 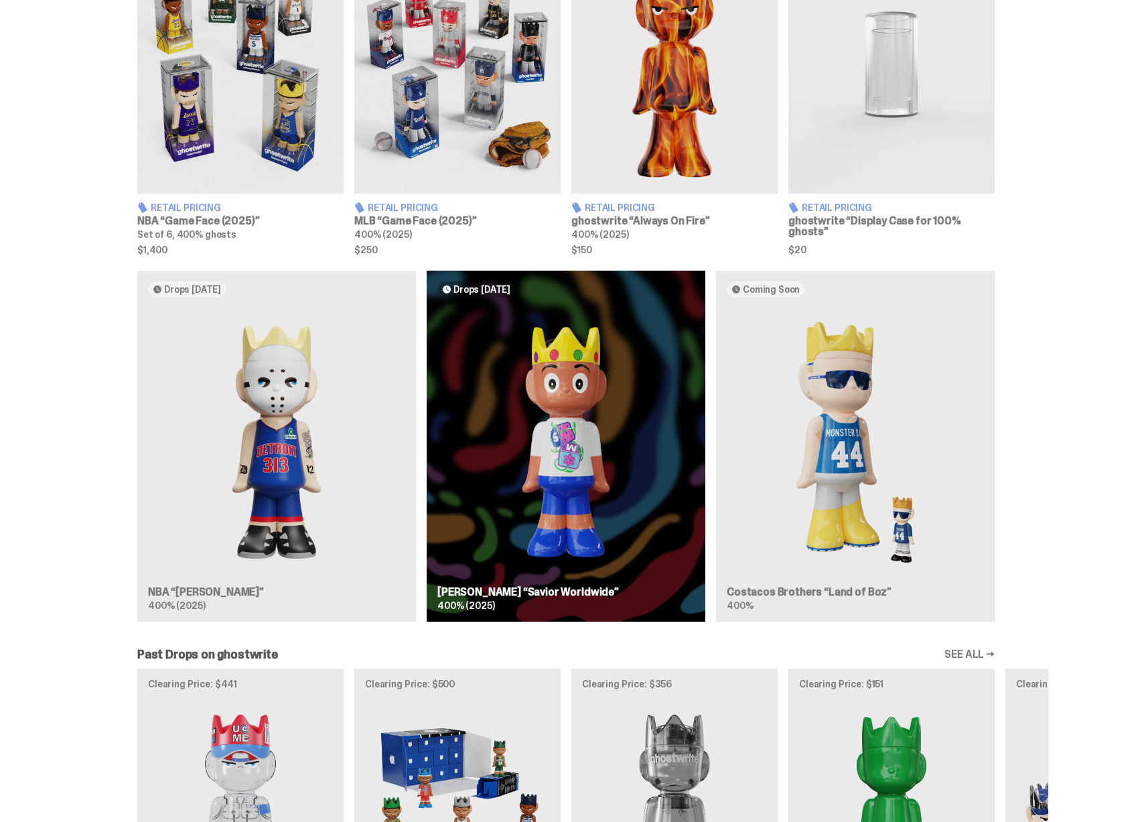 What do you see at coordinates (187, 235) in the screenshot?
I see `span: Set of 6, 400% ghosts` at bounding box center [187, 235].